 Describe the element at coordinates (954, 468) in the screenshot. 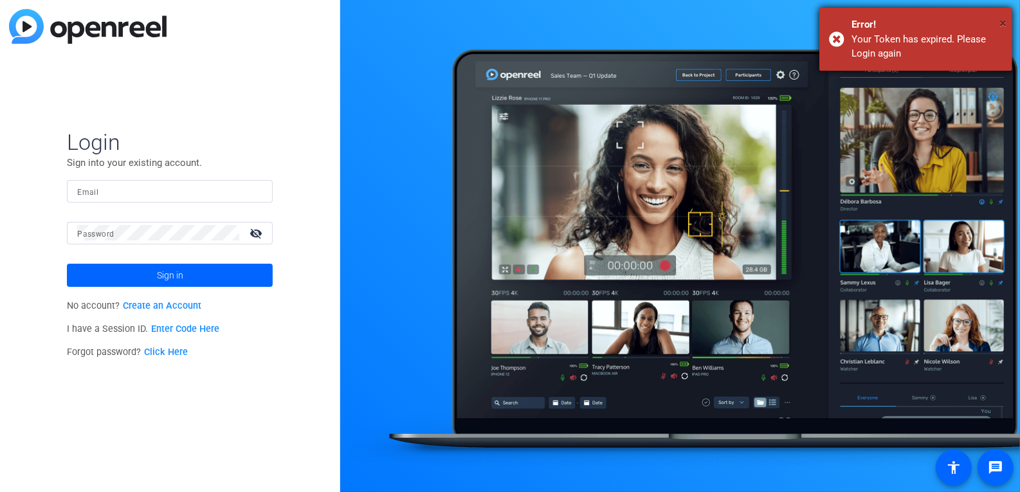

I see `mat-icon: accessibility` at that location.